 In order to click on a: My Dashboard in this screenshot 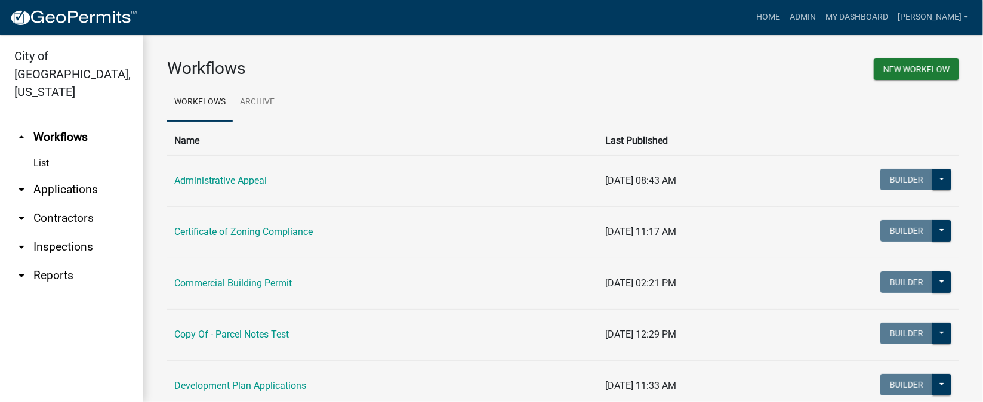, I will do `click(856, 17)`.